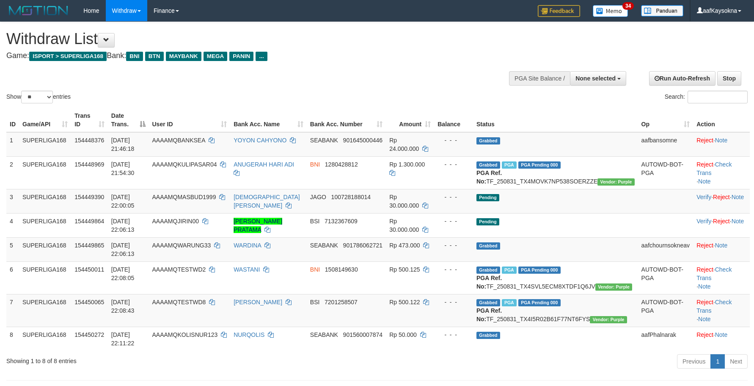  I want to click on span: 154449864, so click(89, 221).